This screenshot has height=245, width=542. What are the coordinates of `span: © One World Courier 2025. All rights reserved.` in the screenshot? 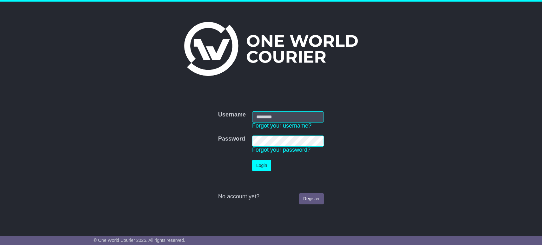 It's located at (139, 240).